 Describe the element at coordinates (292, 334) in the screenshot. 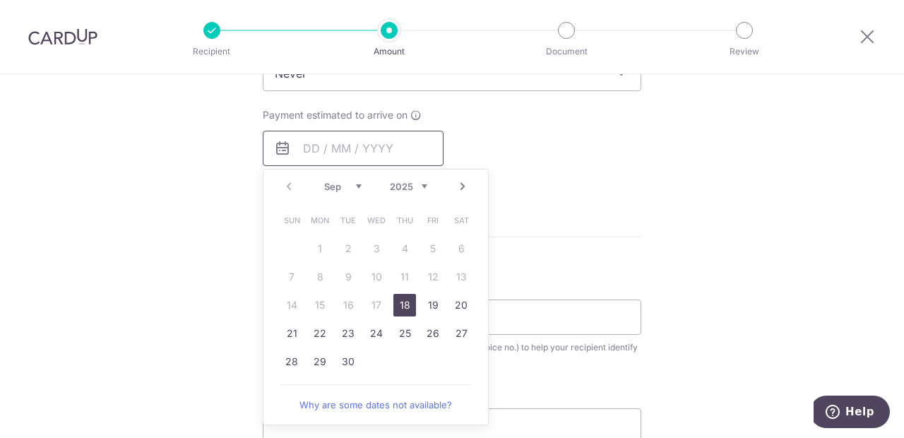

I see `a: 21` at that location.